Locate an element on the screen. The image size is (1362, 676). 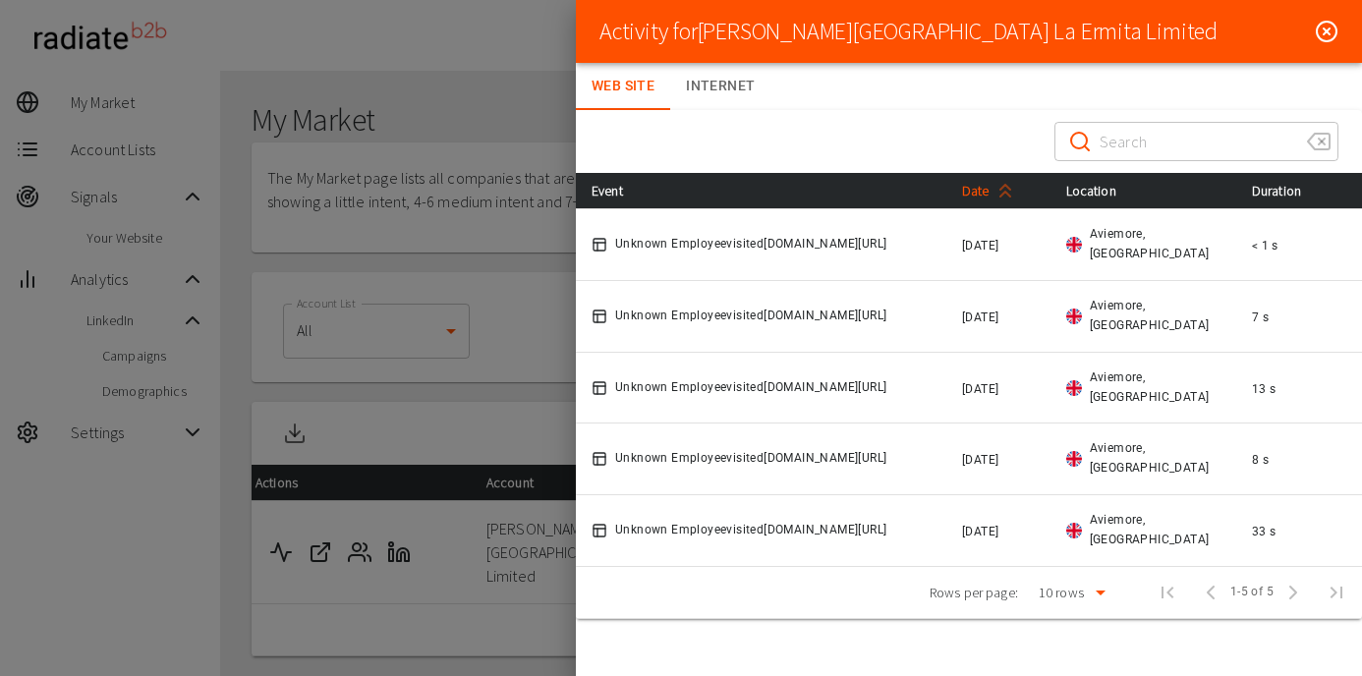
span: 33 s is located at coordinates (1264, 532).